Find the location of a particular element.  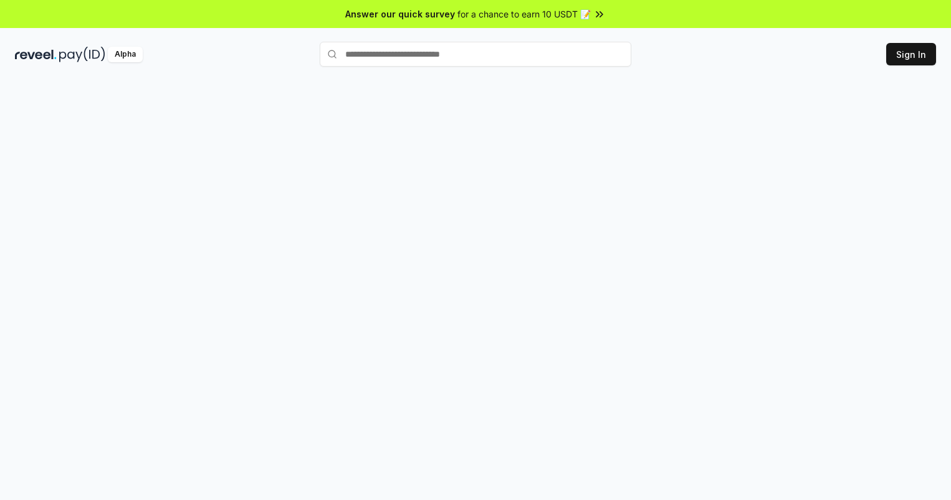

img: pay_id is located at coordinates (82, 54).